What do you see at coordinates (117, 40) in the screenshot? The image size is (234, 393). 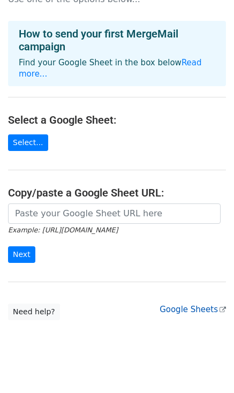 I see `h4: How to send your first MergeMail campaign` at bounding box center [117, 40].